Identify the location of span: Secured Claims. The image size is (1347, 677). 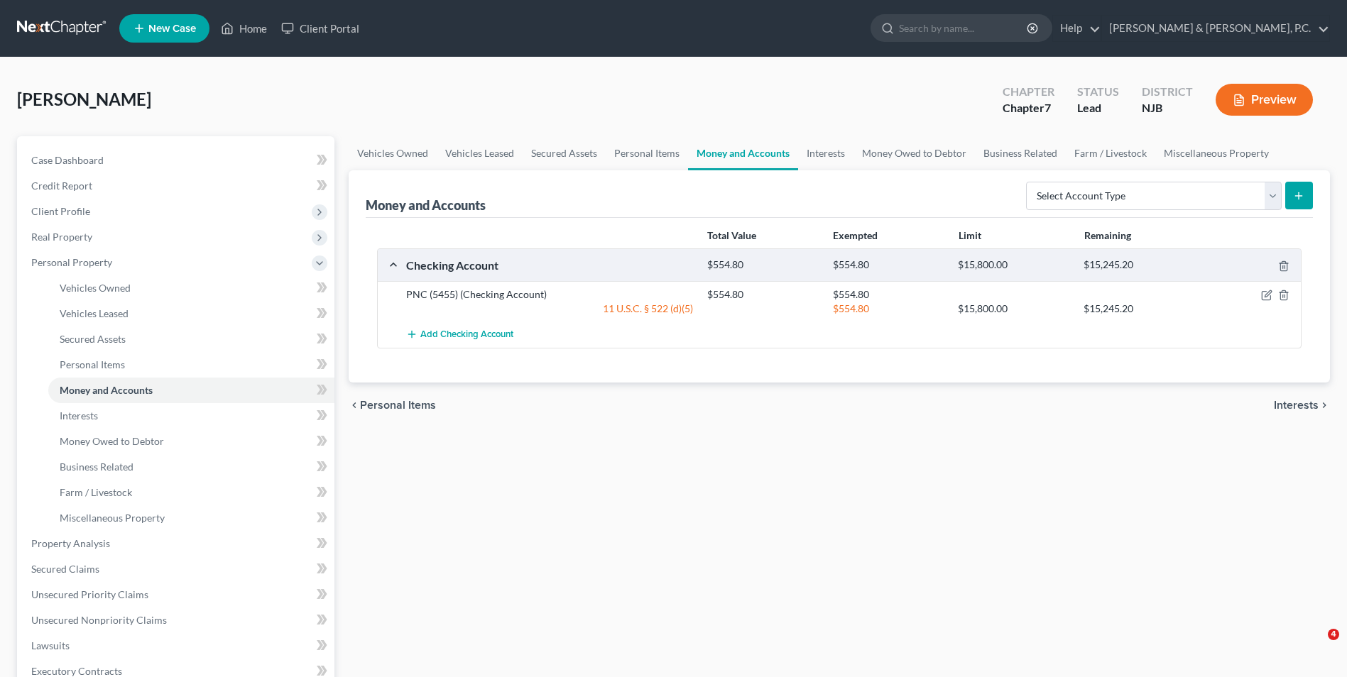
(65, 569).